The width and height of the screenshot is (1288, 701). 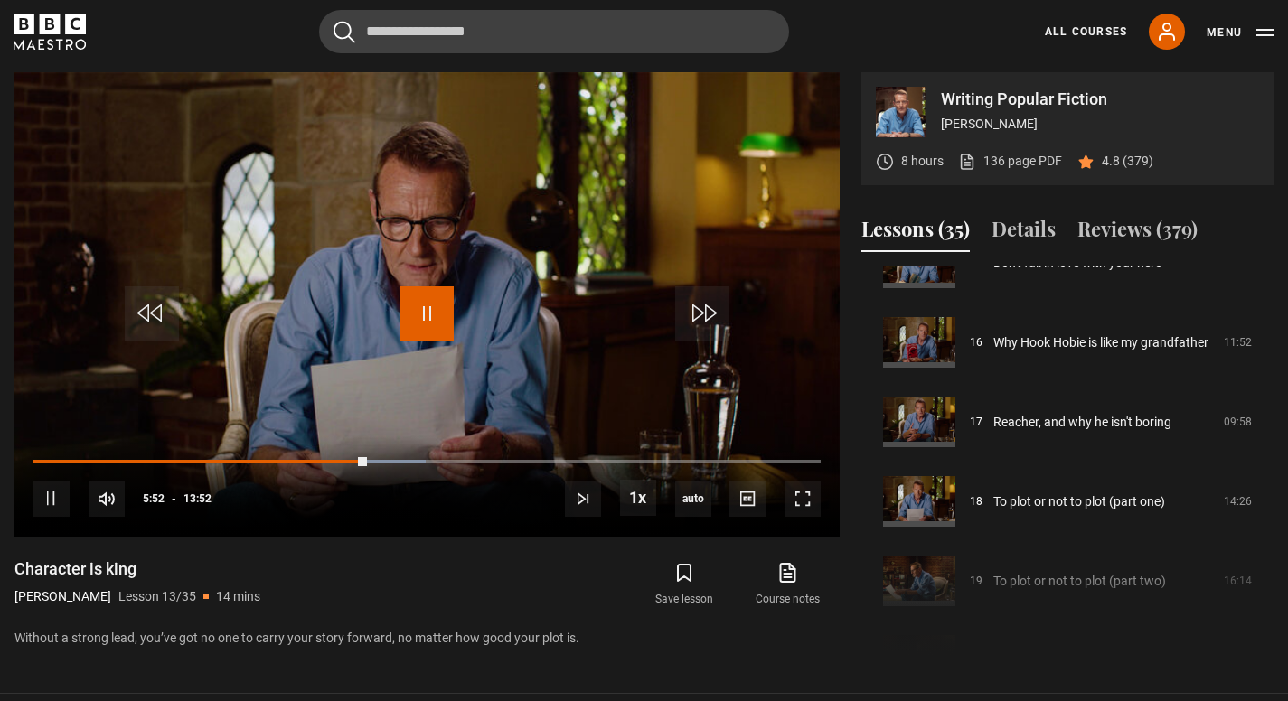 What do you see at coordinates (747, 499) in the screenshot?
I see `button: Captions` at bounding box center [747, 499].